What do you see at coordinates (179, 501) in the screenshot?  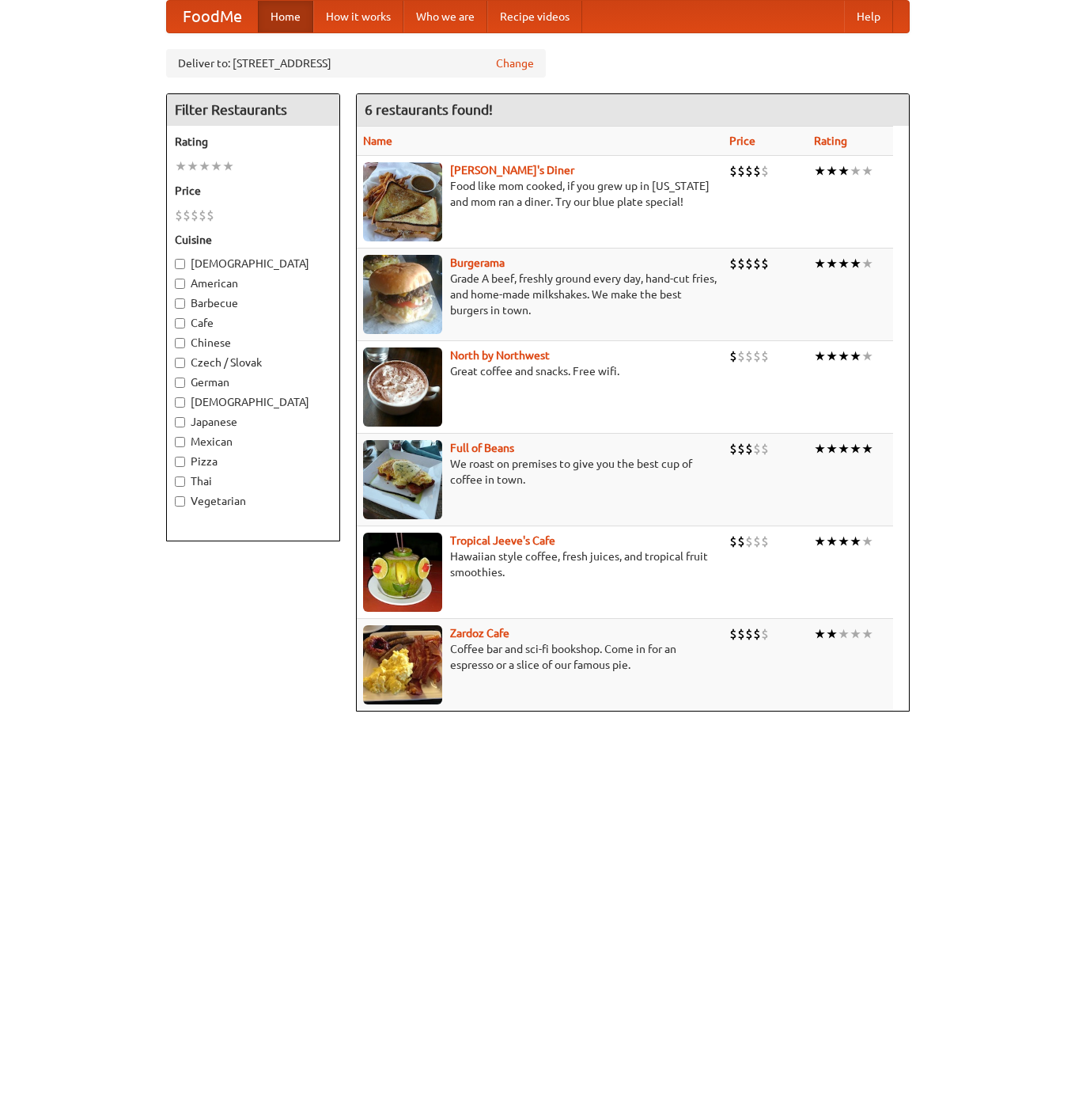 I see `input: Vegetarian` at bounding box center [179, 501].